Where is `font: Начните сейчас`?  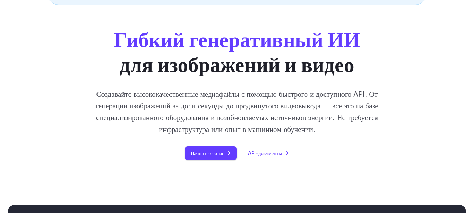 font: Начните сейчас is located at coordinates (207, 153).